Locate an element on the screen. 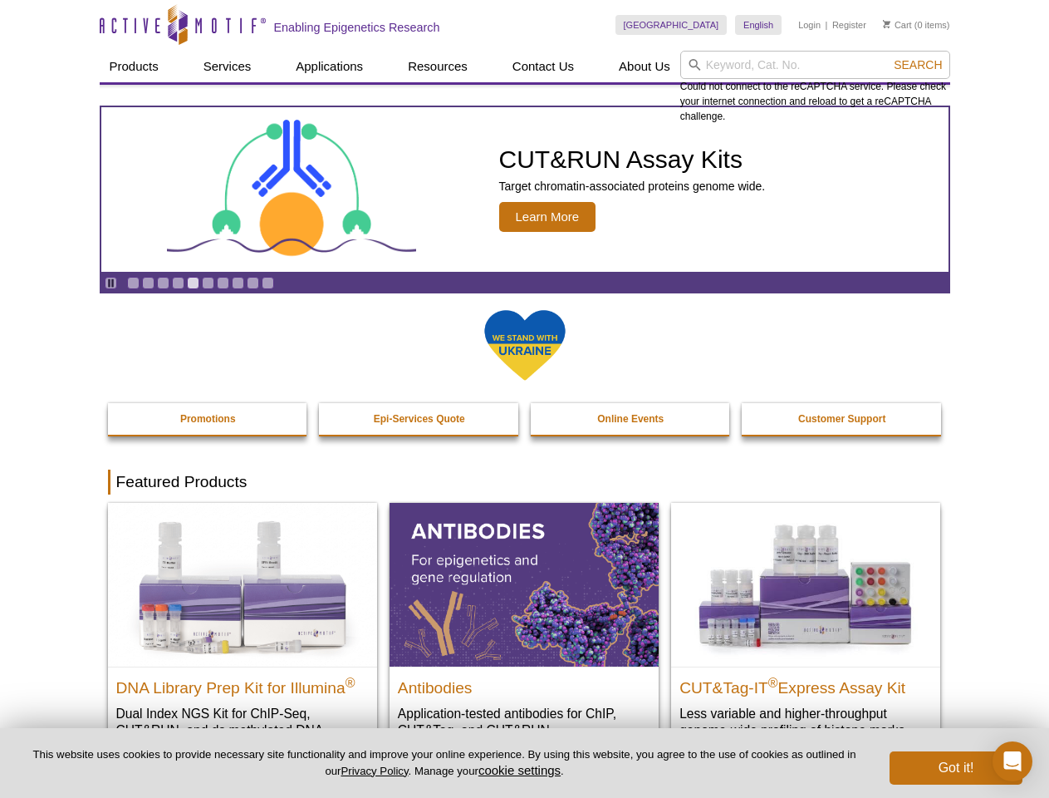 Image resolution: width=1049 pixels, height=798 pixels. a: Register is located at coordinates (849, 25).